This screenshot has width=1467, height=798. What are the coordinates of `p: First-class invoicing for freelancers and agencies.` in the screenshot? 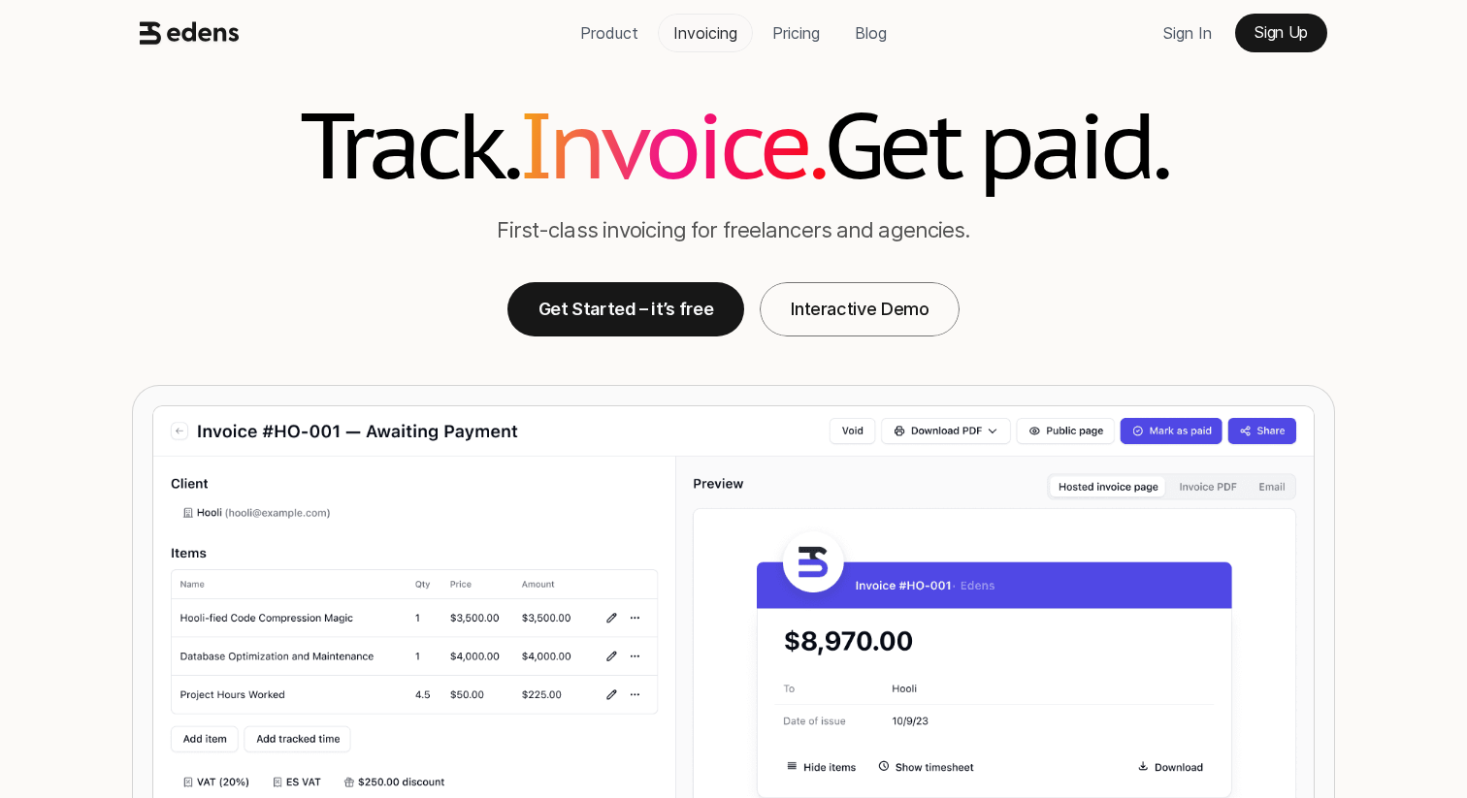 It's located at (732, 230).